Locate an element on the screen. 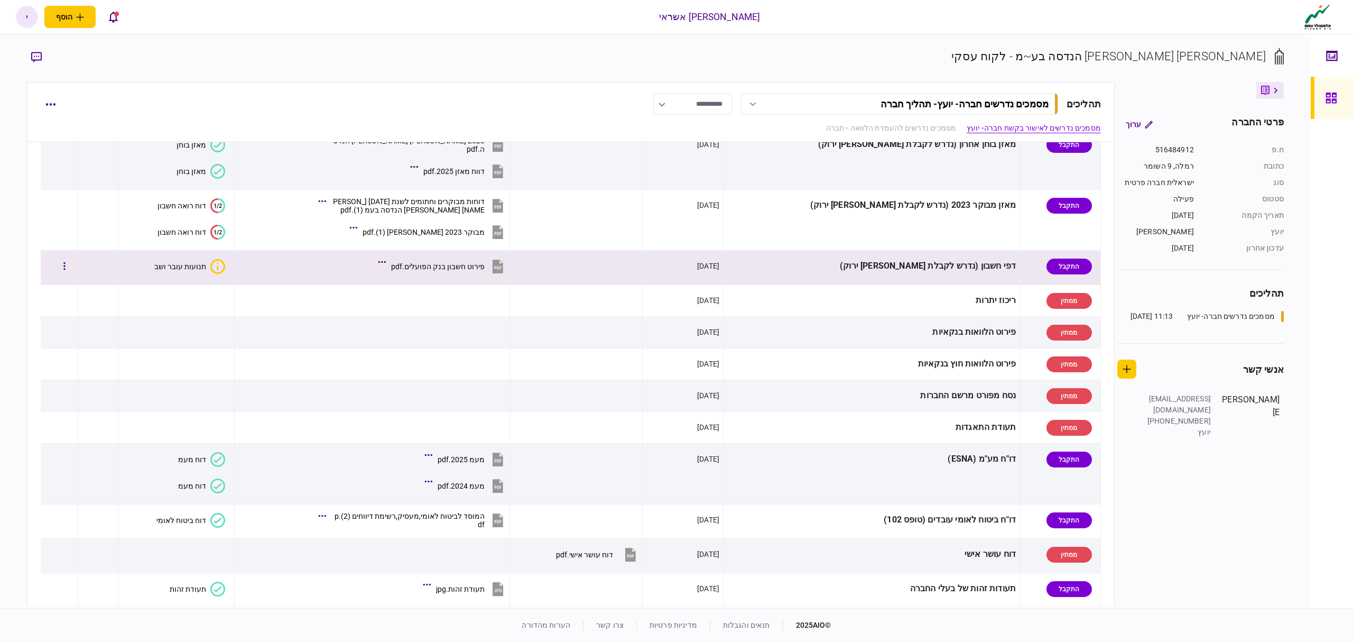 The image size is (1353, 642). button: 1/2דוח רואה חשבון is located at coordinates (191, 206).